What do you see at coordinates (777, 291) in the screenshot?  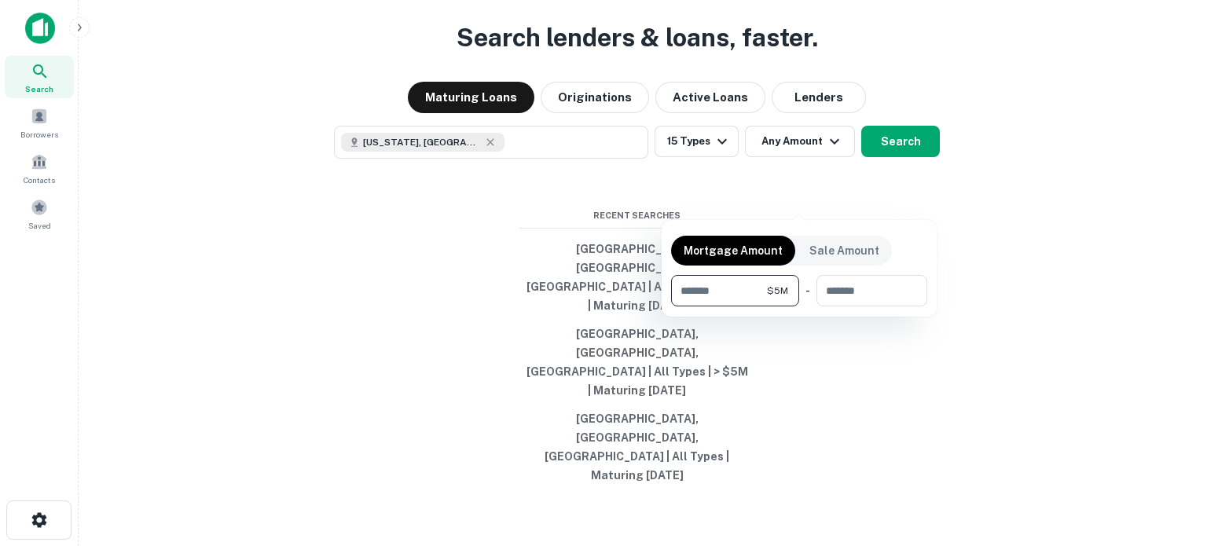 I see `span: $5M` at bounding box center [777, 291].